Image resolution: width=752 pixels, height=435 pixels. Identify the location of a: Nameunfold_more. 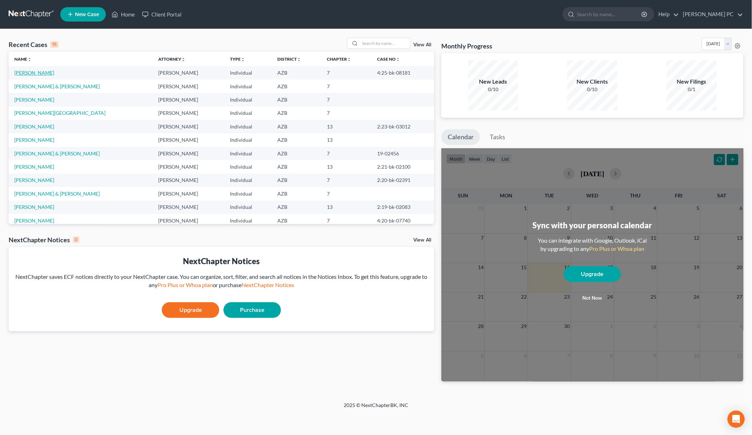
(23, 59).